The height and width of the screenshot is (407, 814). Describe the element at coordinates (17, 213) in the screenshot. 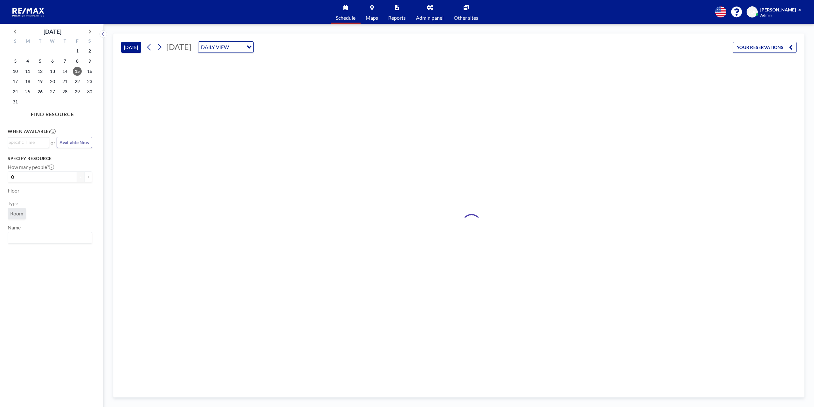

I see `span: Room` at that location.